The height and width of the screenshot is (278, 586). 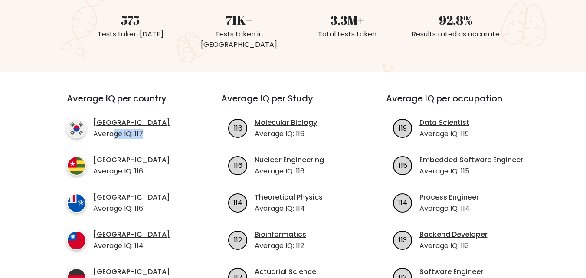 I want to click on p: Average IQ: 119, so click(x=444, y=134).